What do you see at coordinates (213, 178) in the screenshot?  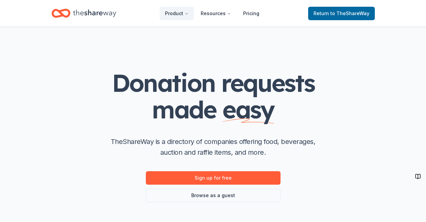 I see `a: Sign up for free` at bounding box center [213, 178].